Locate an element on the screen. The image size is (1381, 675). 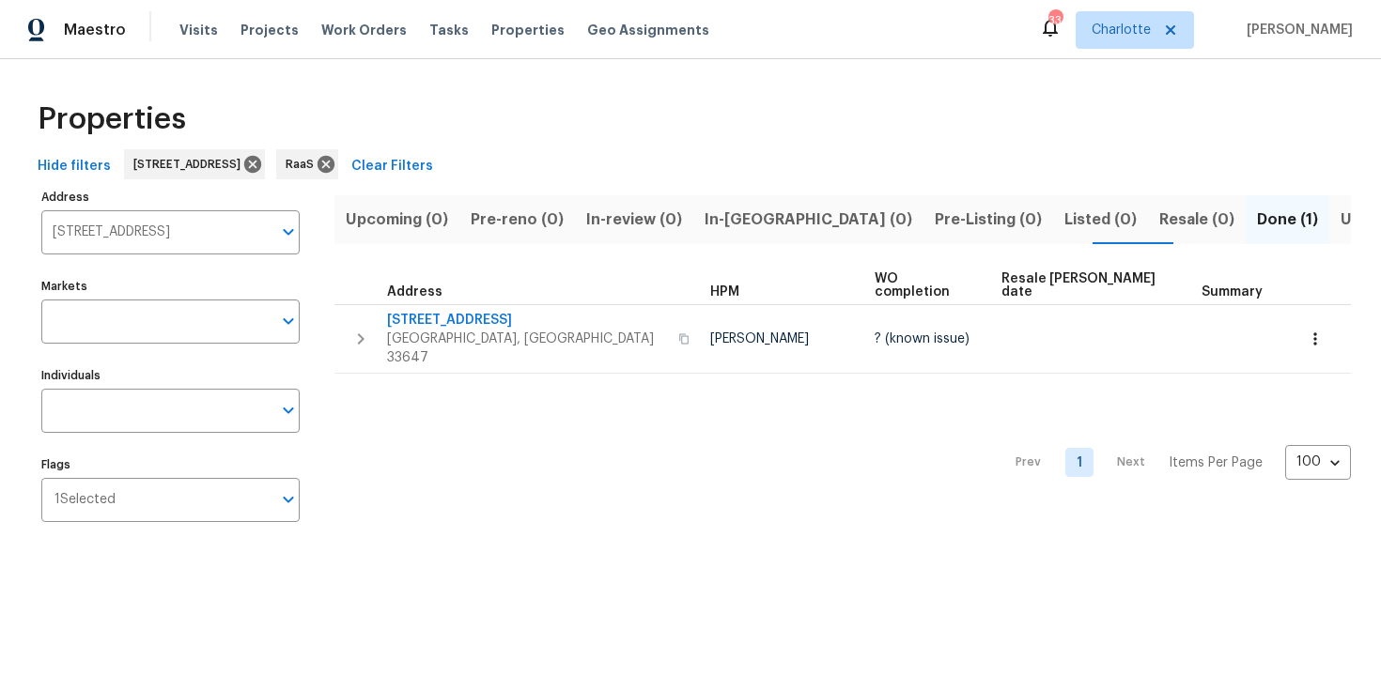
span: Hide filters is located at coordinates (74, 166).